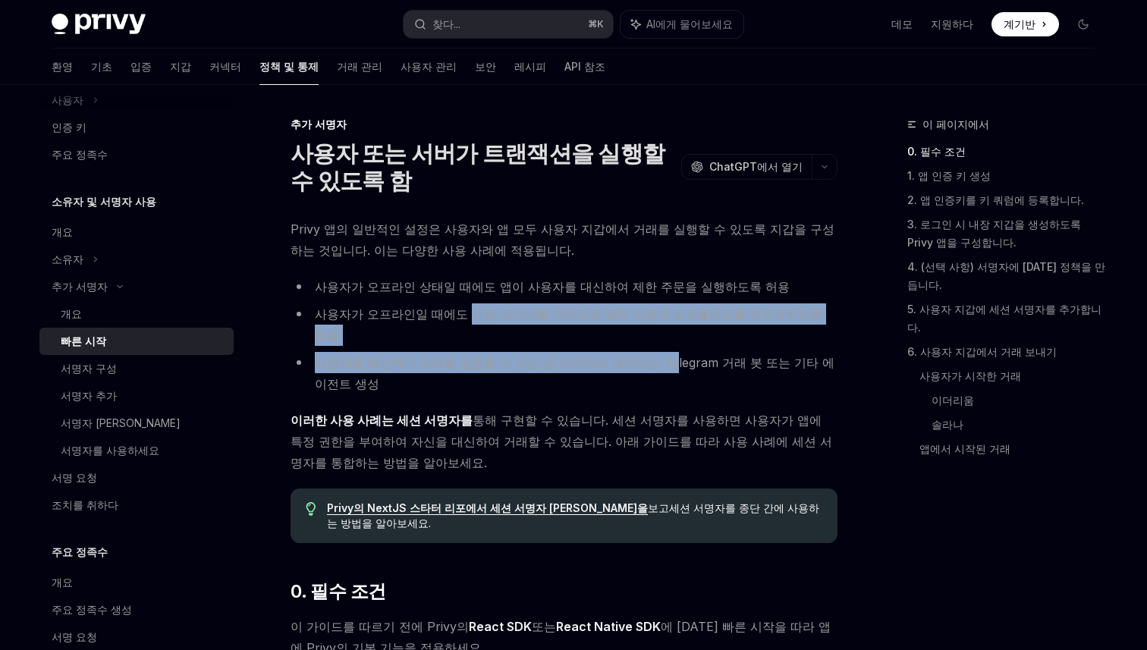 Image resolution: width=1147 pixels, height=650 pixels. Describe the element at coordinates (486, 66) in the screenshot. I see `font: 보안` at that location.